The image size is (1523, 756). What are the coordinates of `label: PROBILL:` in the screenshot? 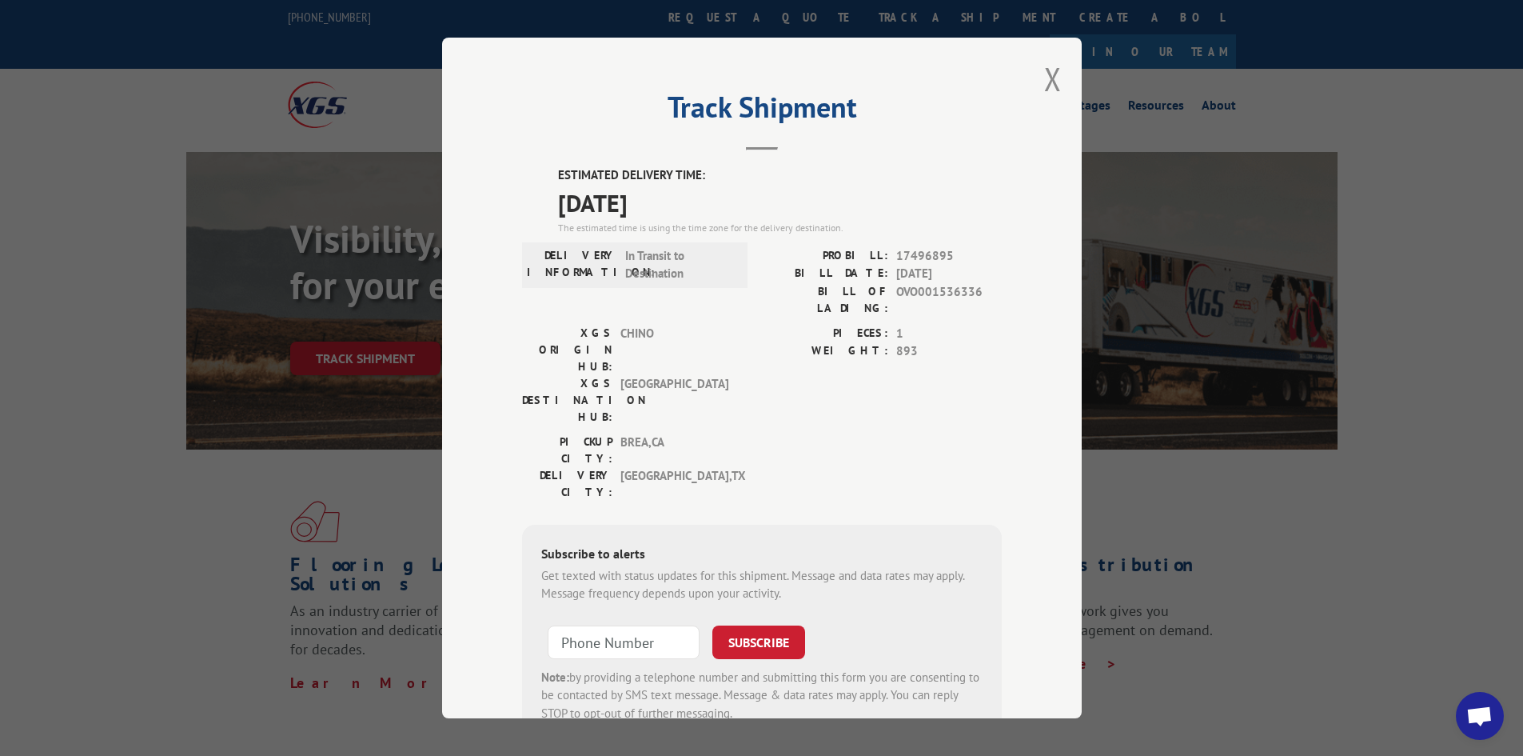 It's located at (825, 256).